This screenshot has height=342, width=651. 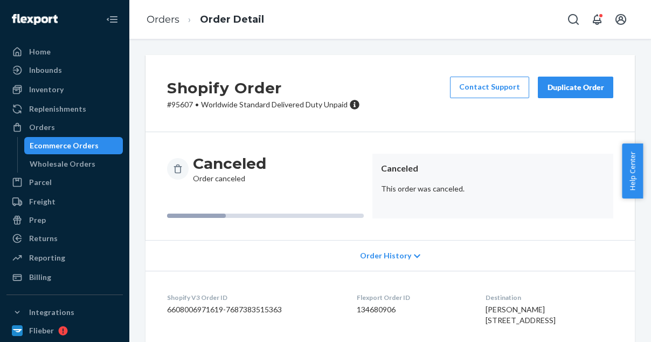 What do you see at coordinates (40, 182) in the screenshot?
I see `div: Parcel` at bounding box center [40, 182].